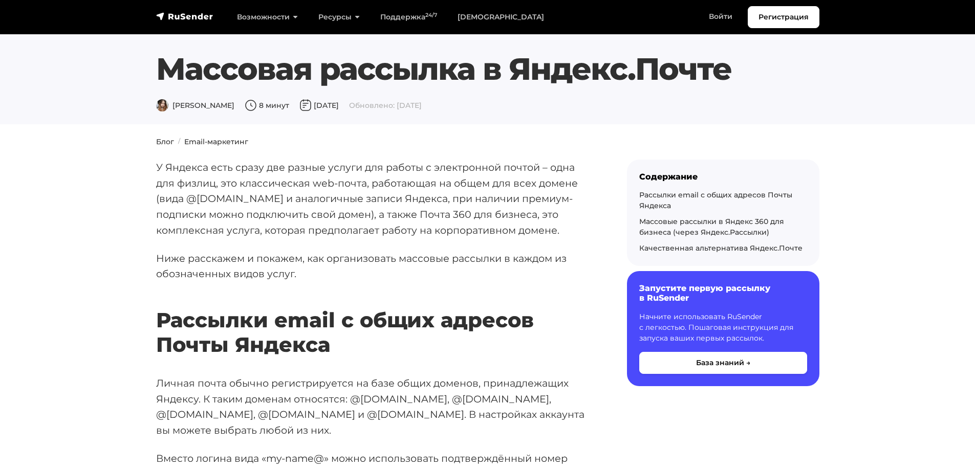 Image resolution: width=975 pixels, height=470 pixels. Describe the element at coordinates (460, 69) in the screenshot. I see `h1: Массовая рассылка в Яндекс.Почте` at that location.